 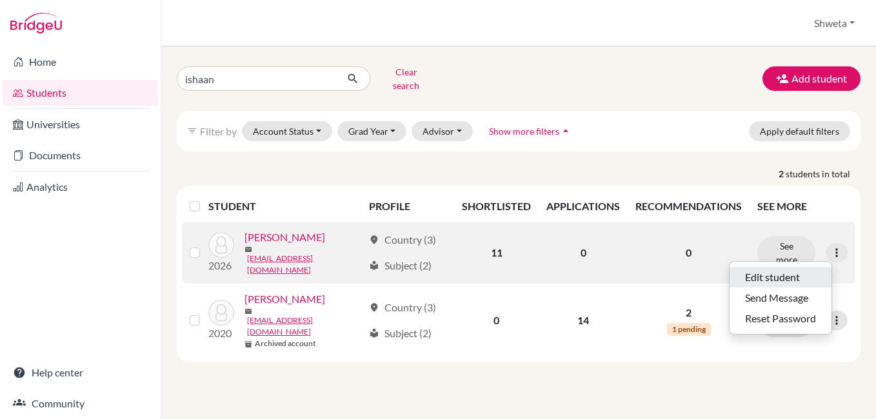 What do you see at coordinates (583, 320) in the screenshot?
I see `td: 14` at bounding box center [583, 320].